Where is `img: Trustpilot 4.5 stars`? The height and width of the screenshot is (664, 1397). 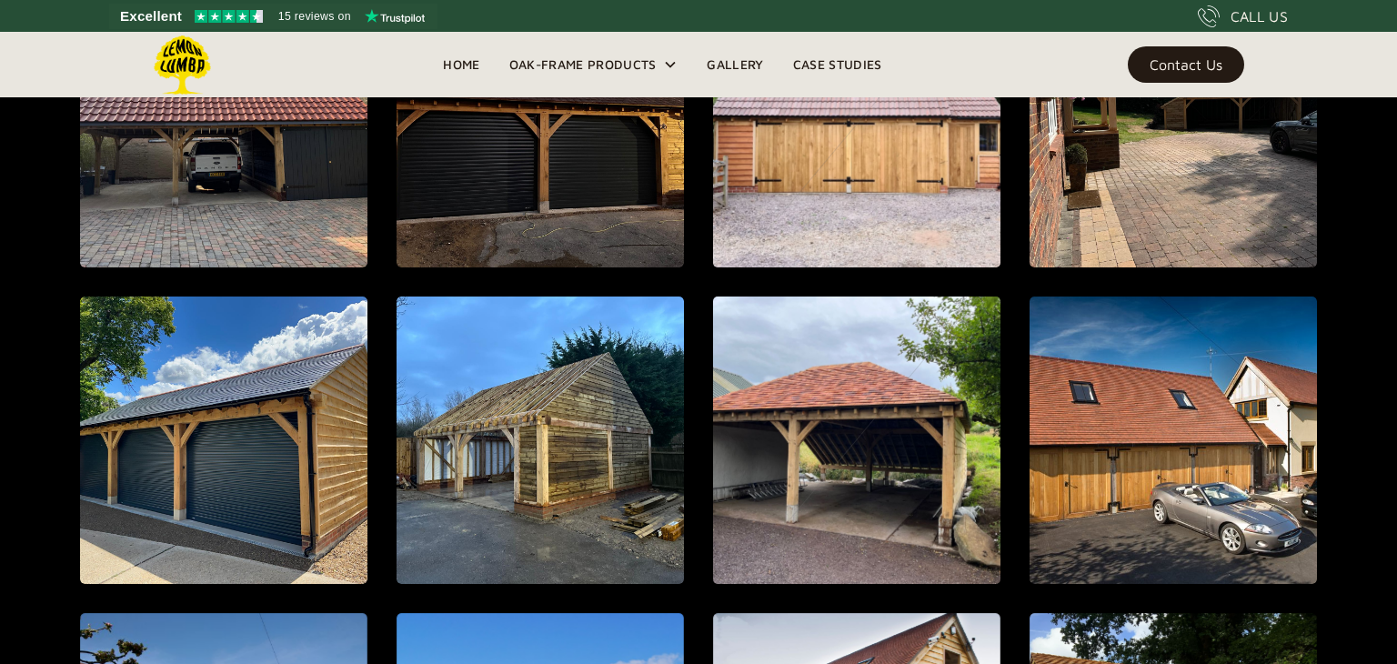
img: Trustpilot 4.5 stars is located at coordinates (228, 16).